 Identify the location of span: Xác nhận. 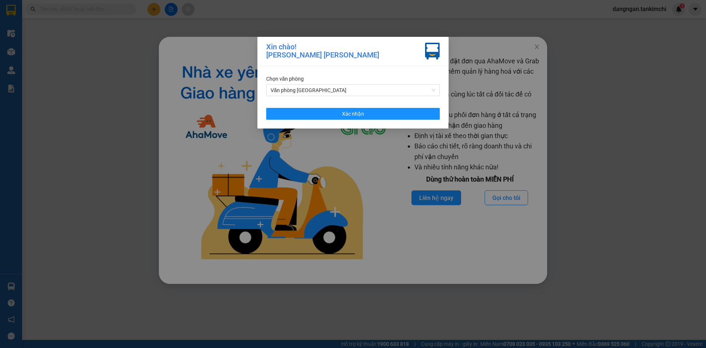
(353, 114).